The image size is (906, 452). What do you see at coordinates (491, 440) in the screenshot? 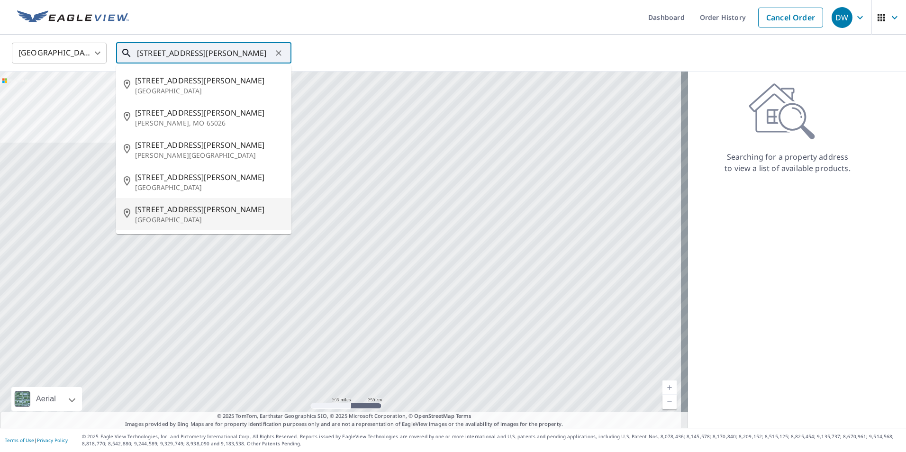
I see `p: © 2025 Eagle View Technologies, Inc. and Pictometry International Corp. All Rights Reserved. Repo...` at bounding box center [491, 440].